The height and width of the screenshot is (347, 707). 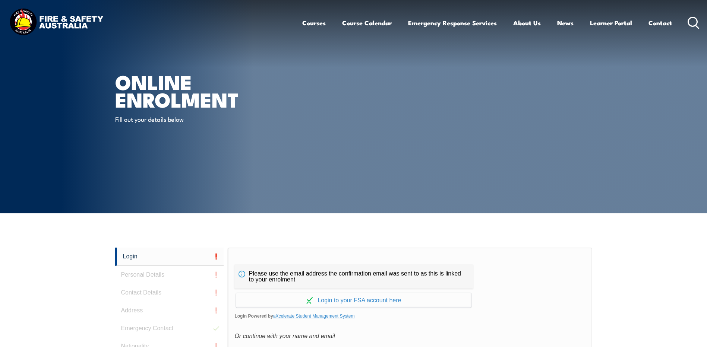 I want to click on a: Contact, so click(x=660, y=23).